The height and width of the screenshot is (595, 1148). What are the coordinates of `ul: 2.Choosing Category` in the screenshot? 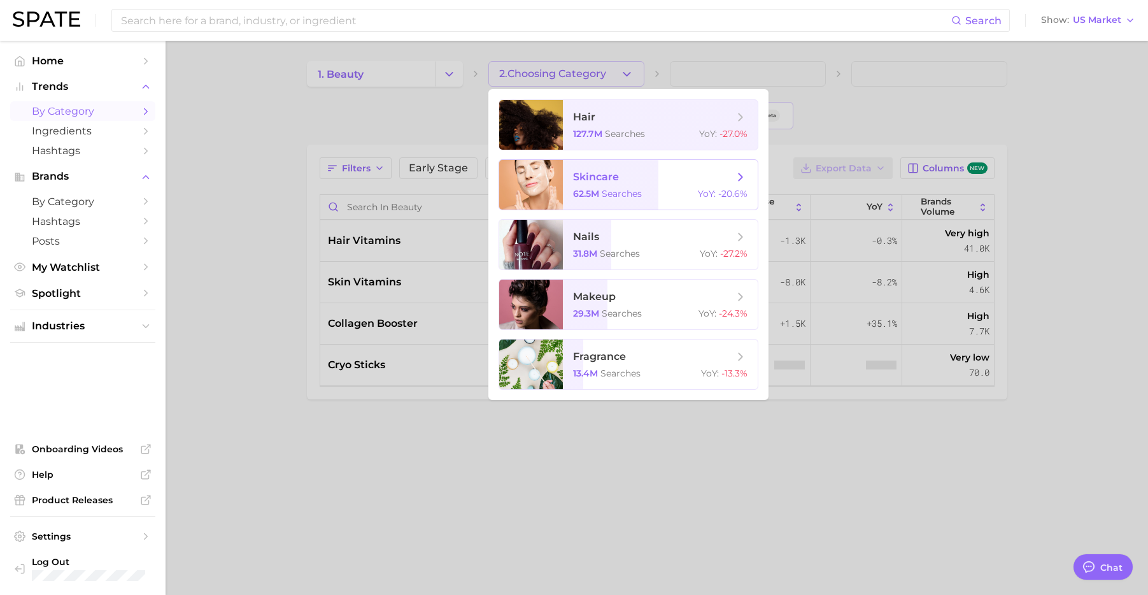 It's located at (628, 244).